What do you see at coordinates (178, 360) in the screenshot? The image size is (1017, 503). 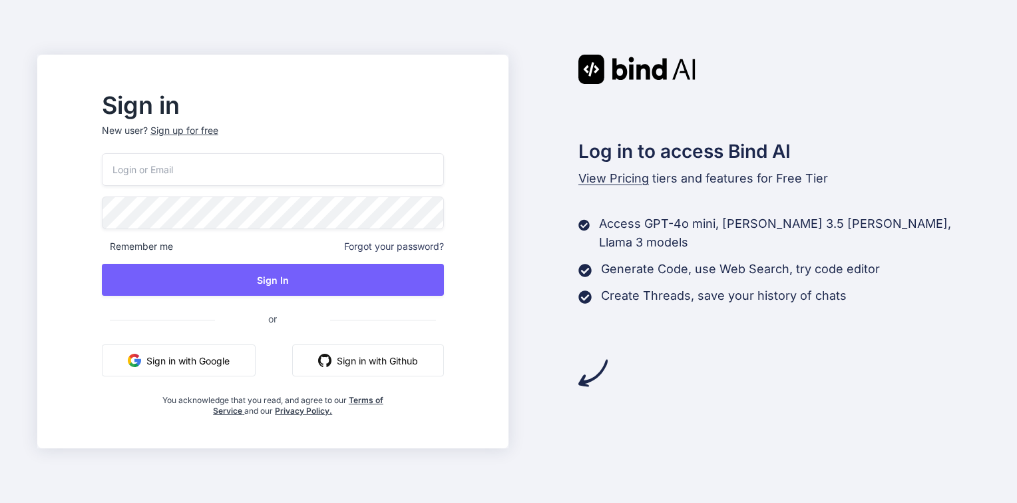 I see `button: Sign in with Google` at bounding box center [178, 360].